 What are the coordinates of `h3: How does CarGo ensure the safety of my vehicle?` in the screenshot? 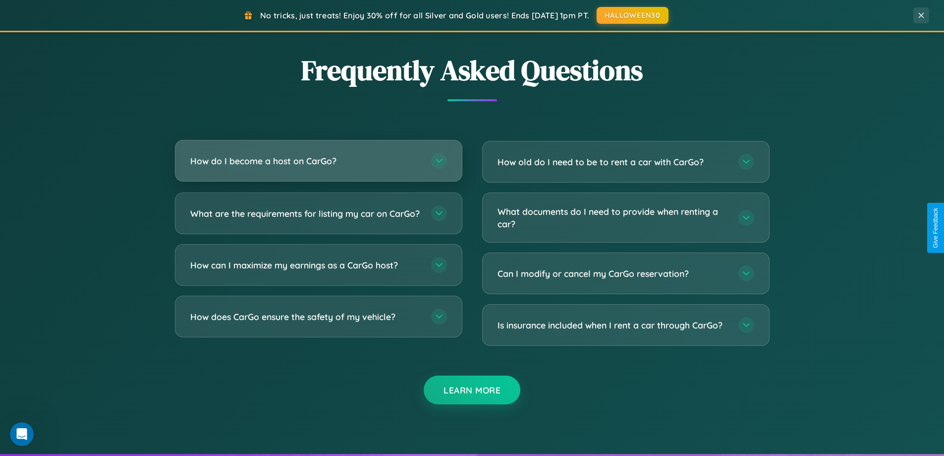 It's located at (306, 316).